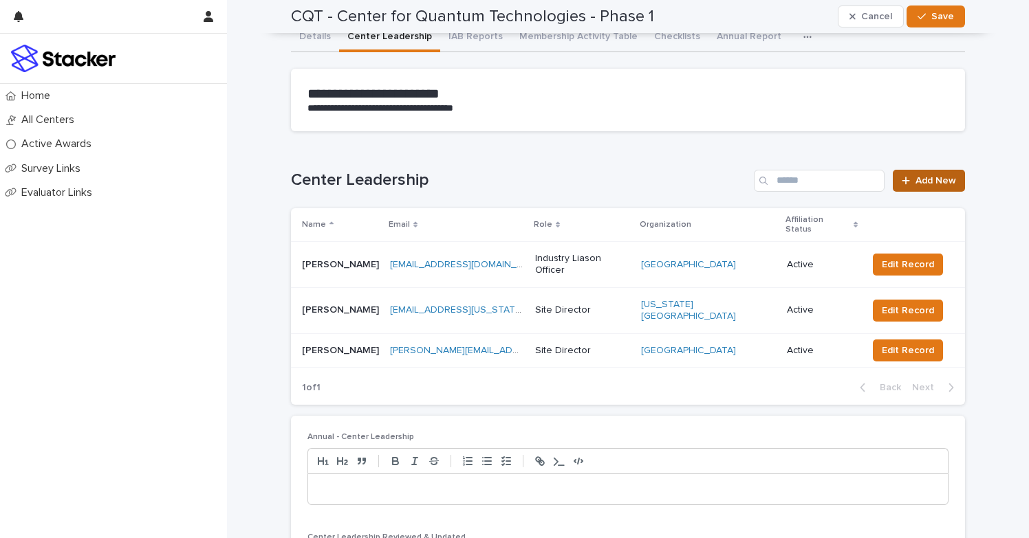  Describe the element at coordinates (928, 181) in the screenshot. I see `a: Add New` at that location.